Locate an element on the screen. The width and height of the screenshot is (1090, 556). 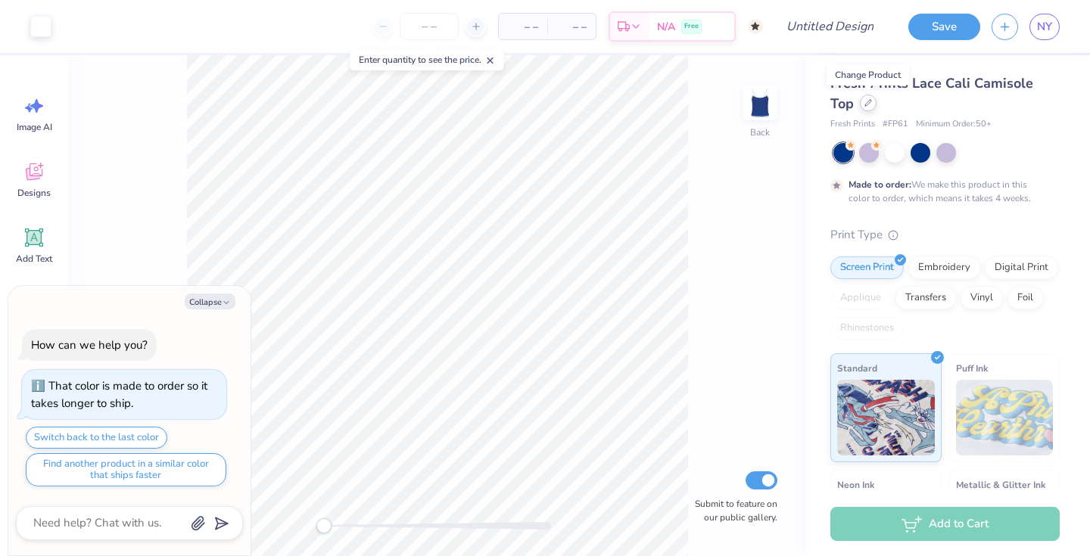
span: Metallic & Glitter Ink is located at coordinates (1001, 485).